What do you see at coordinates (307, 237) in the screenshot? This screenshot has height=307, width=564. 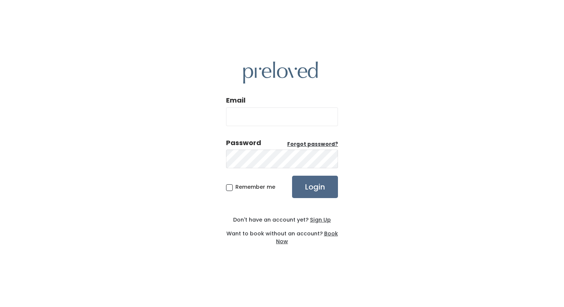 I see `a: Book Now` at bounding box center [307, 237].